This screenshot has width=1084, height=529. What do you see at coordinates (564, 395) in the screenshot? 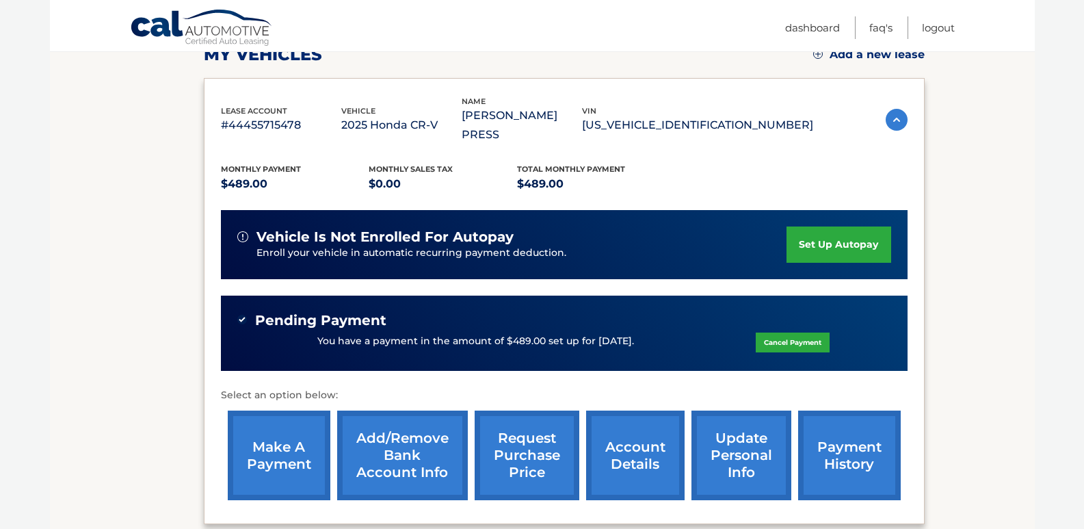
I see `p: Select an option below:` at bounding box center [564, 395].